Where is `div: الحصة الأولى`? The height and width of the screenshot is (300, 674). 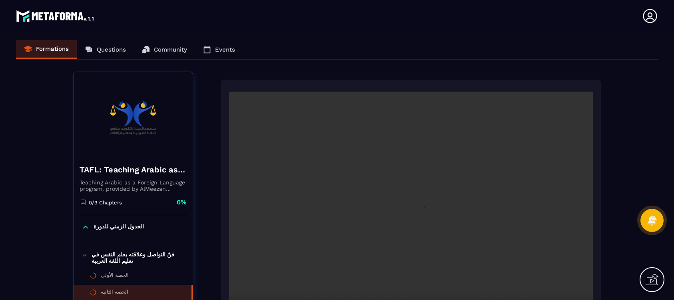
div: الحصة الأولى is located at coordinates (115, 276).